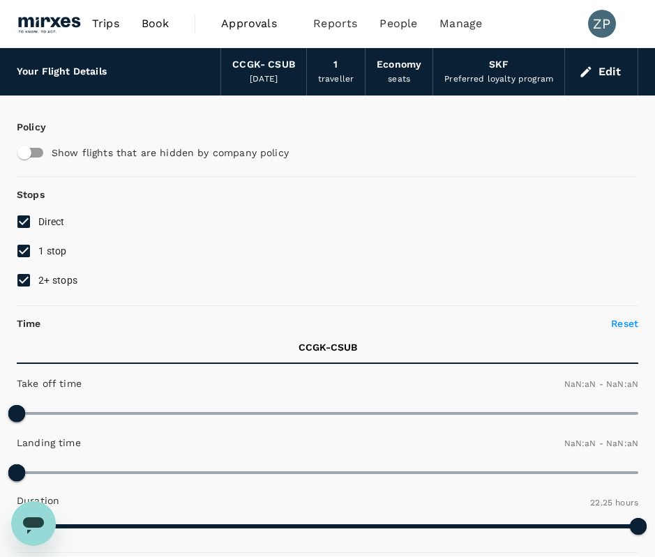 The image size is (655, 557). Describe the element at coordinates (105, 24) in the screenshot. I see `span: Trips` at that location.